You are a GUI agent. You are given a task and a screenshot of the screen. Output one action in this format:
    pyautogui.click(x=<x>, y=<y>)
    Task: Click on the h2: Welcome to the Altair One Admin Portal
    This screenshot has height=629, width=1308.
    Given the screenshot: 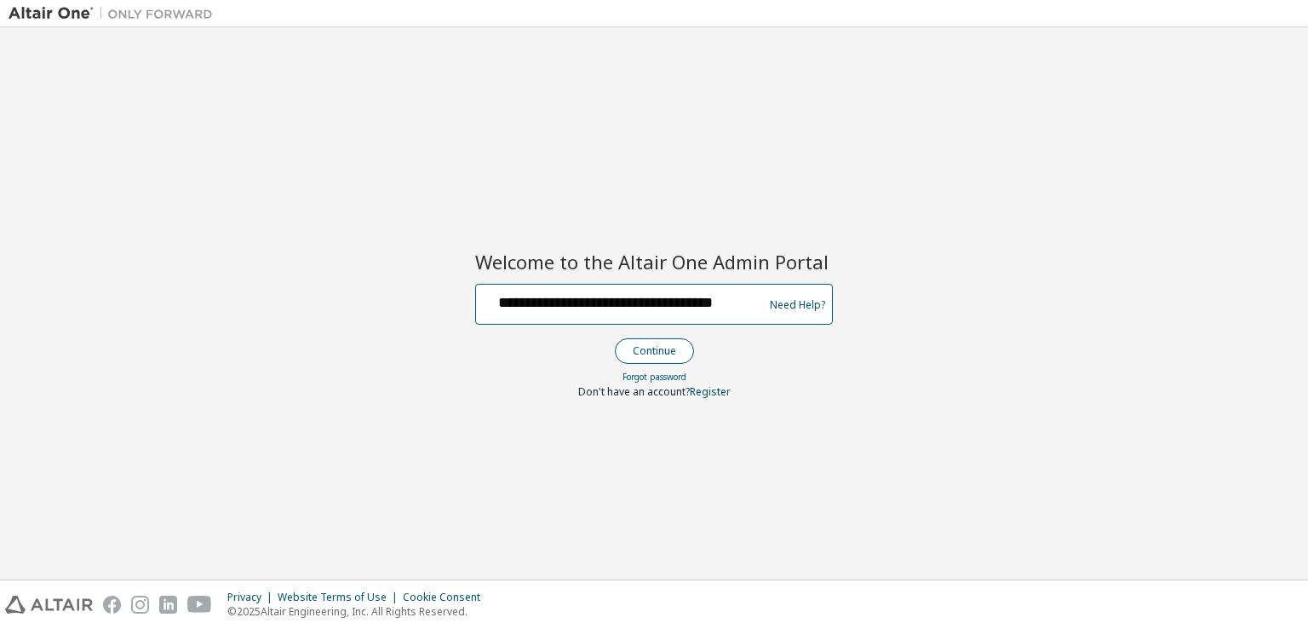 What is the action you would take?
    pyautogui.click(x=654, y=262)
    